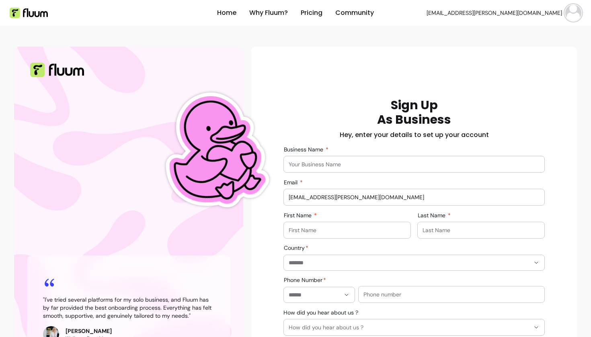  What do you see at coordinates (403, 263) in the screenshot?
I see `input: Country` at bounding box center [403, 263].